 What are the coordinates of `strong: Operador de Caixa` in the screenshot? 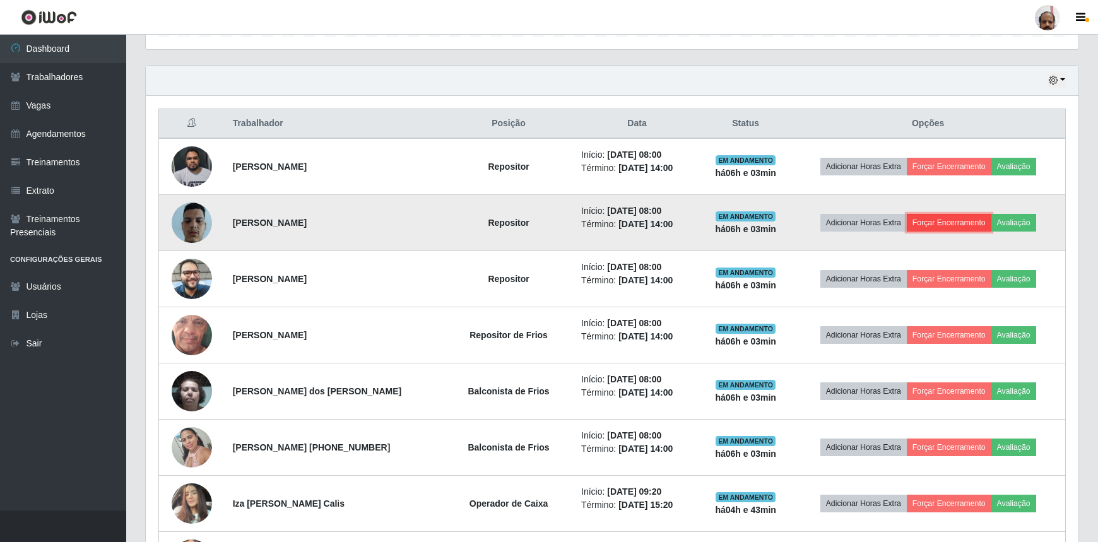 It's located at (508, 503).